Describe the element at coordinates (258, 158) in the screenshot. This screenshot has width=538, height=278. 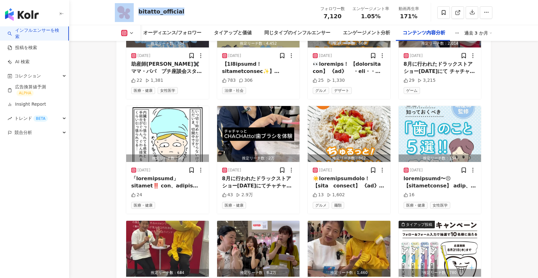
I see `div: 推定リーチ数：2万` at that location.